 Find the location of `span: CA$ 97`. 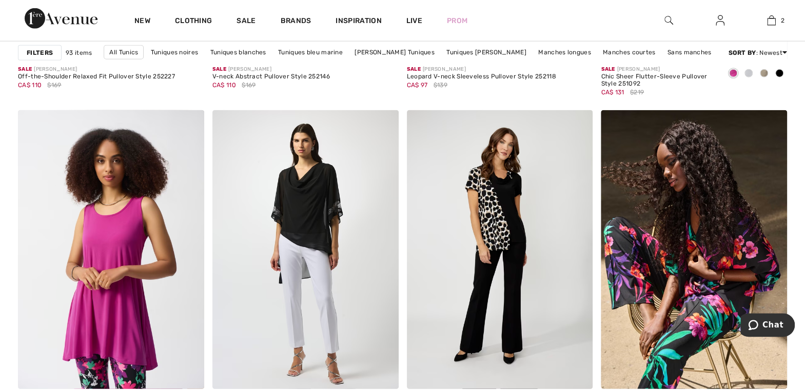

span: CA$ 97 is located at coordinates (417, 85).